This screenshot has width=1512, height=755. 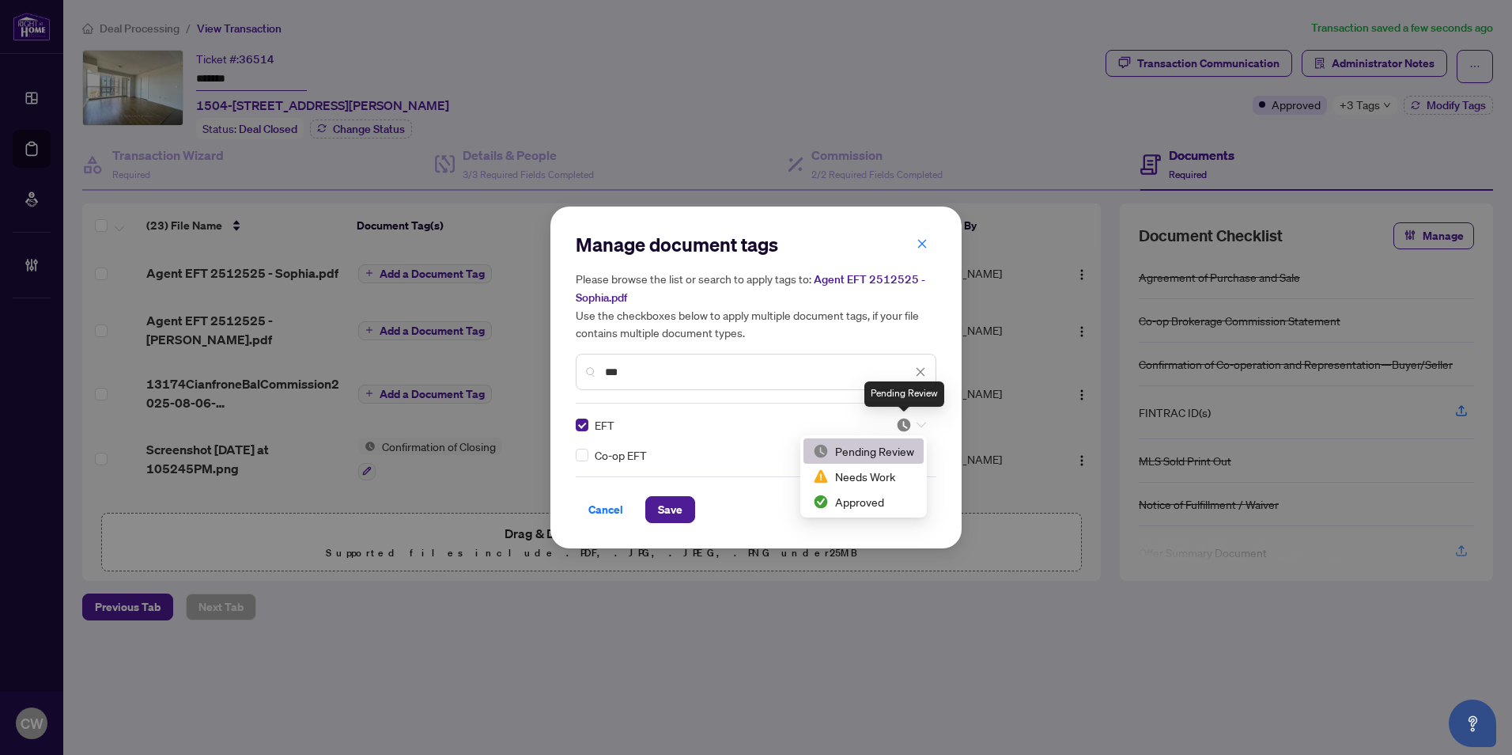 I want to click on h5: Please browse the list or search to apply tags to: Use the checkboxes below to apply multiple doc..., so click(x=756, y=305).